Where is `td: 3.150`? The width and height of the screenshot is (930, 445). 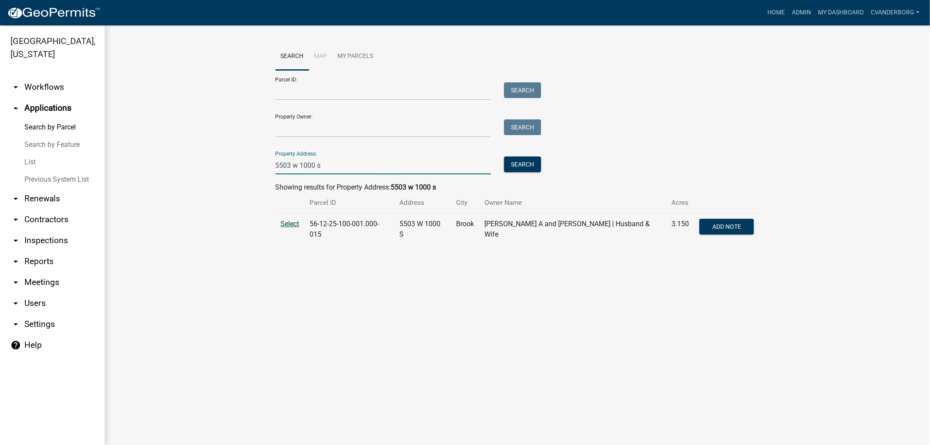
td: 3.150 is located at coordinates (680, 229).